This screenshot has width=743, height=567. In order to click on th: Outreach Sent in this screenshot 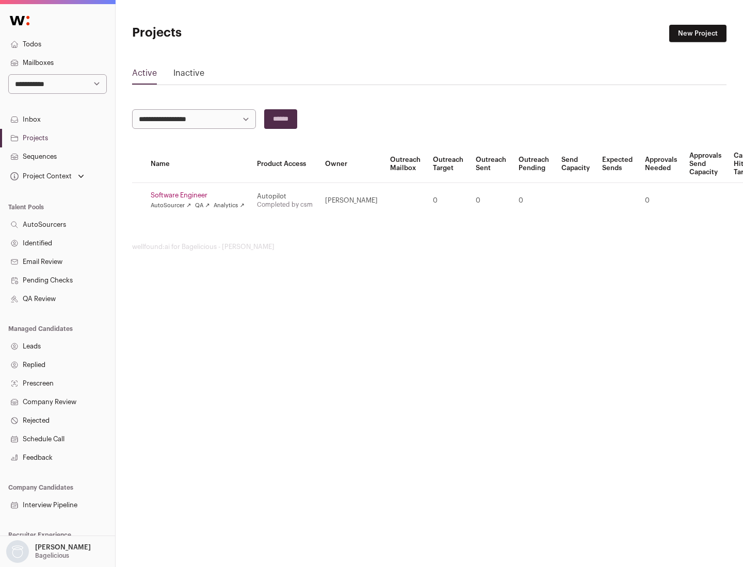, I will do `click(491, 164)`.